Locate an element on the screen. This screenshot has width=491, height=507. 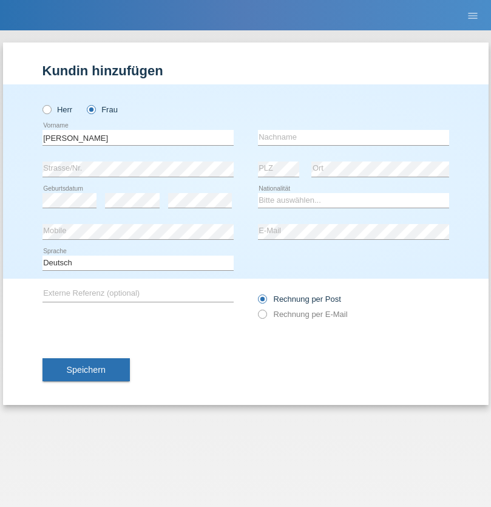
input: Herr is located at coordinates (46, 109).